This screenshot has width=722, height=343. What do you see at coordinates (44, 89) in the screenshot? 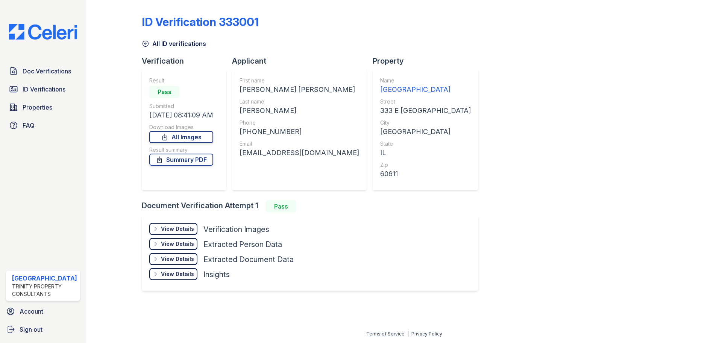
I see `span: ID Verifications` at bounding box center [44, 89].